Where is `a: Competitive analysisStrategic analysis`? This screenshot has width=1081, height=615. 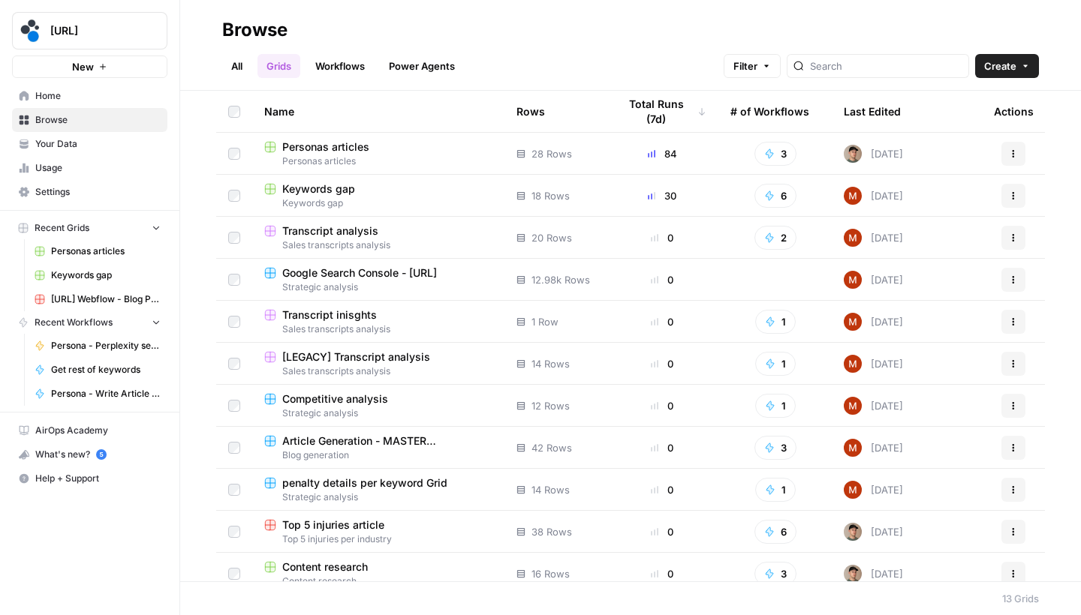
a: Competitive analysisStrategic analysis is located at coordinates (378, 406).